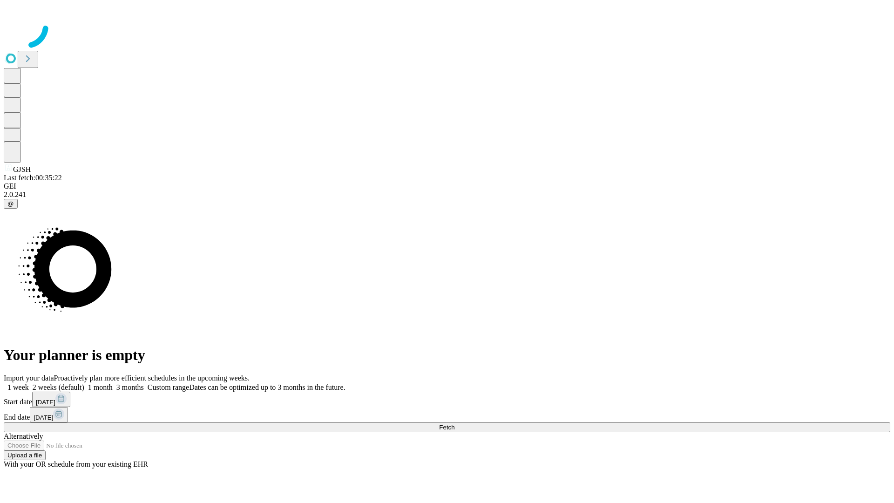 The image size is (894, 503). Describe the element at coordinates (447, 427) in the screenshot. I see `button: Fetch` at that location.